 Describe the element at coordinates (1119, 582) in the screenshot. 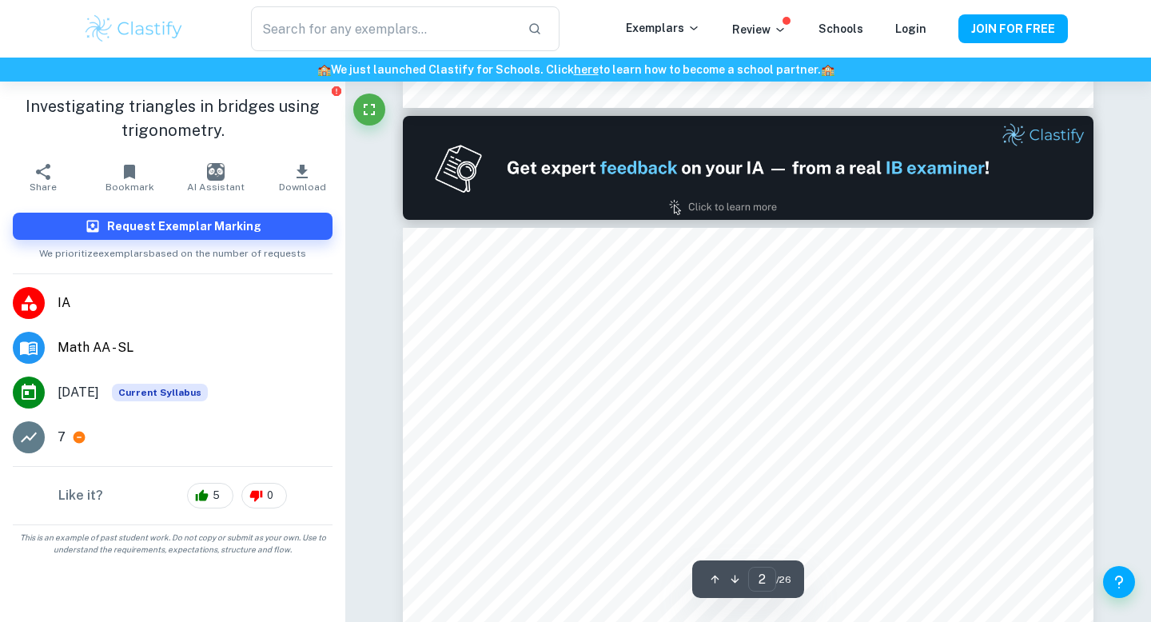

I see `button: Help and Feedback` at that location.